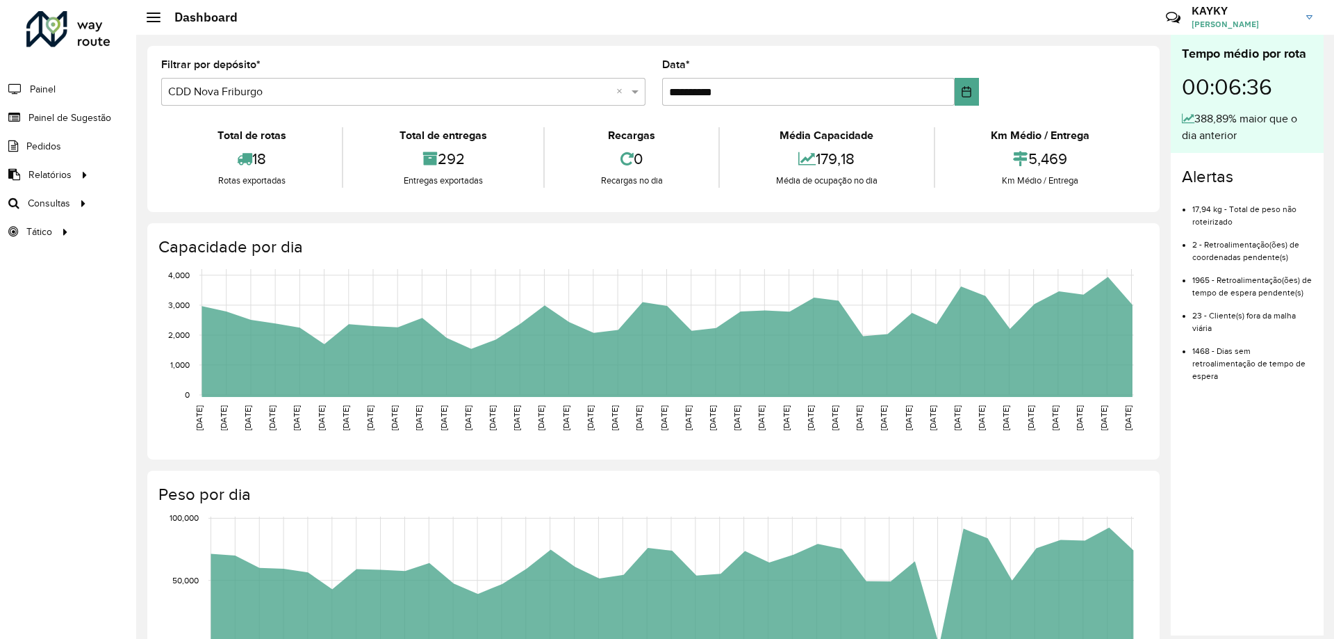 The height and width of the screenshot is (639, 1334). Describe the element at coordinates (826, 158) in the screenshot. I see `div: 179,18` at that location.